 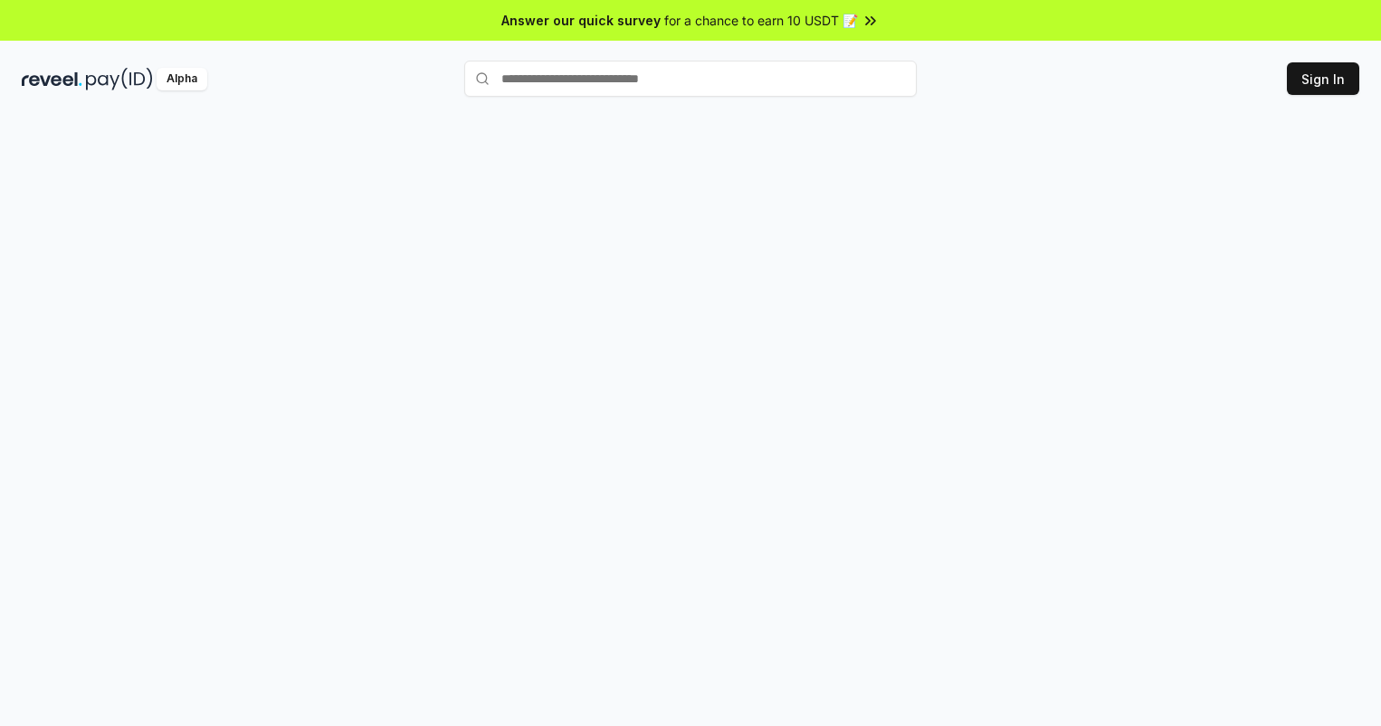 What do you see at coordinates (182, 79) in the screenshot?
I see `div: Alpha` at bounding box center [182, 79].